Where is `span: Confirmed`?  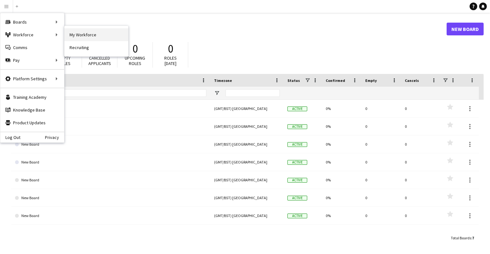 span: Confirmed is located at coordinates (335, 80).